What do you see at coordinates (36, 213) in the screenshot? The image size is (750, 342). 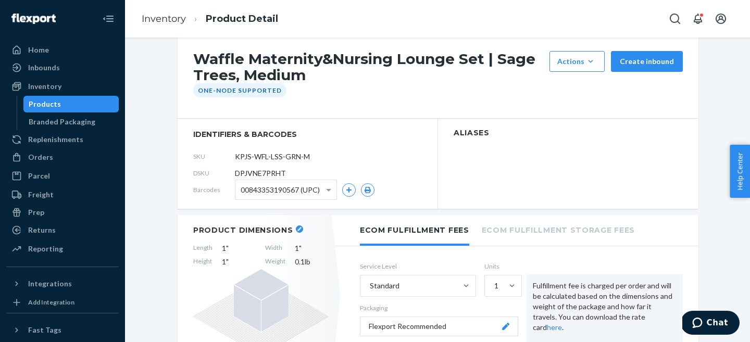 I see `div: Prep` at bounding box center [36, 213].